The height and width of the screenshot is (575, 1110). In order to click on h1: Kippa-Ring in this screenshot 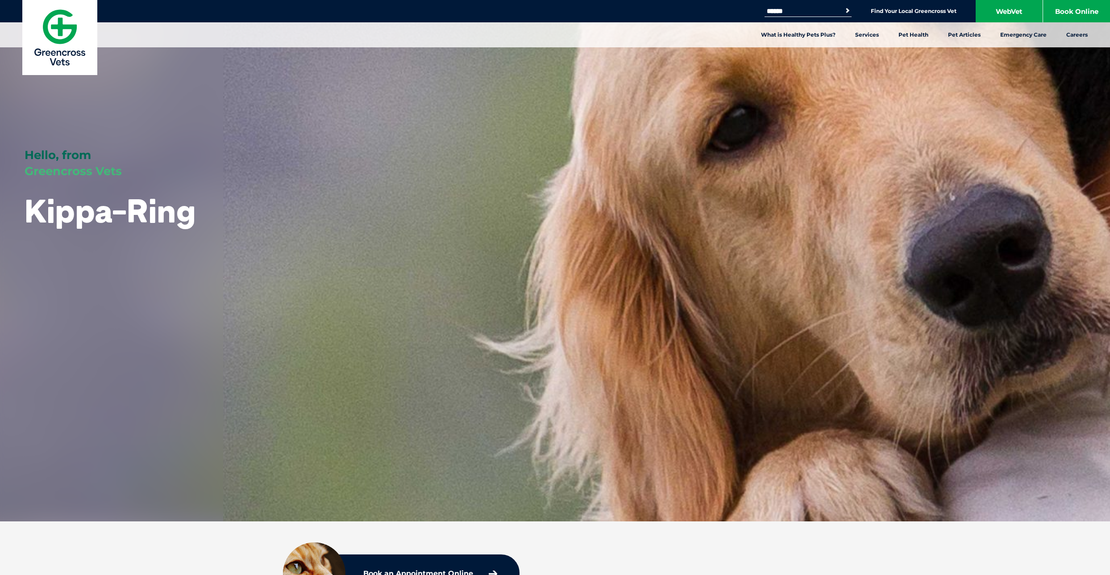, I will do `click(110, 210)`.